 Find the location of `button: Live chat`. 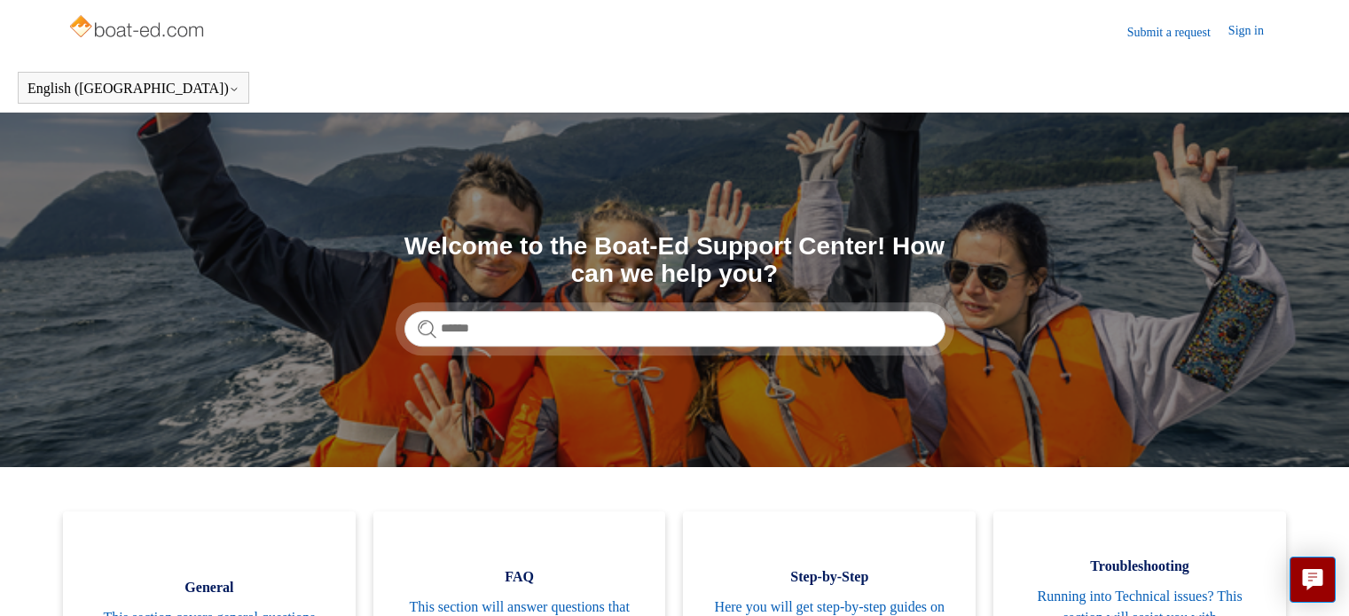

button: Live chat is located at coordinates (1313, 580).